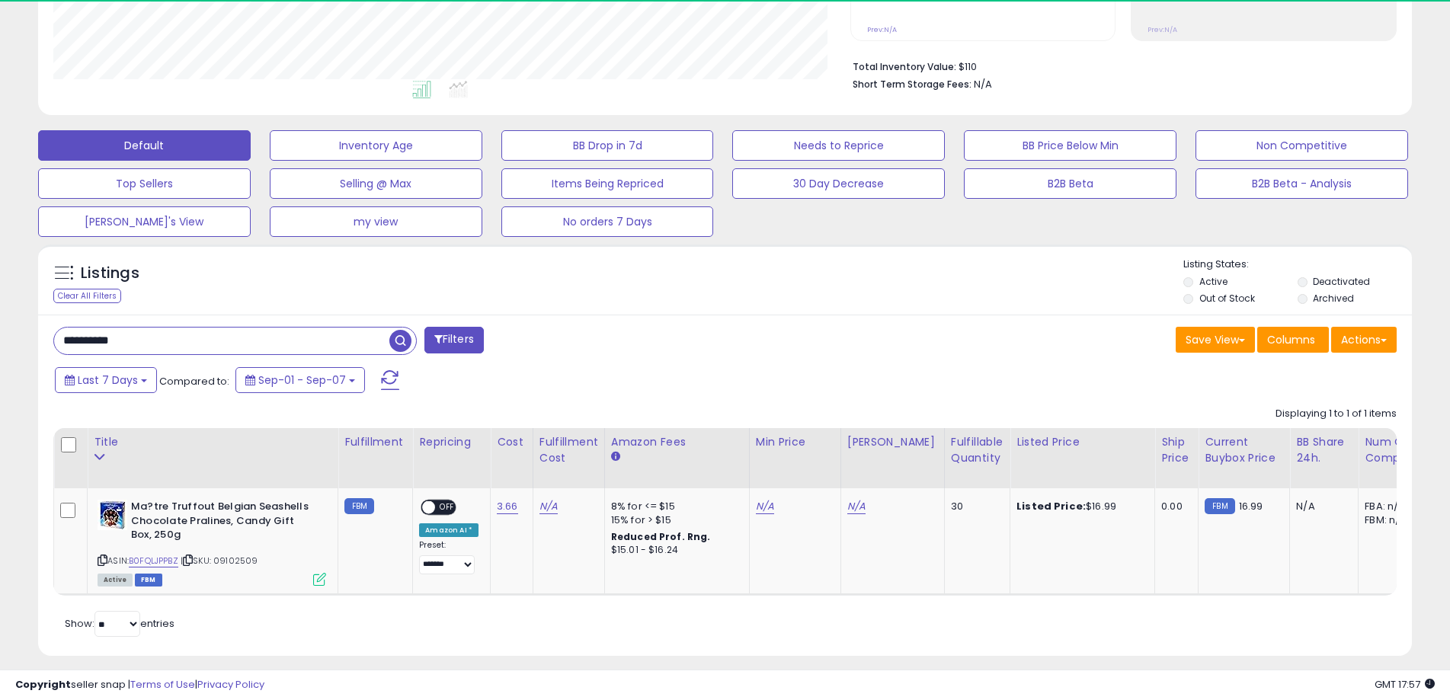  Describe the element at coordinates (1335, 414) in the screenshot. I see `div: Displaying 1 to 1 of 1 items` at that location.